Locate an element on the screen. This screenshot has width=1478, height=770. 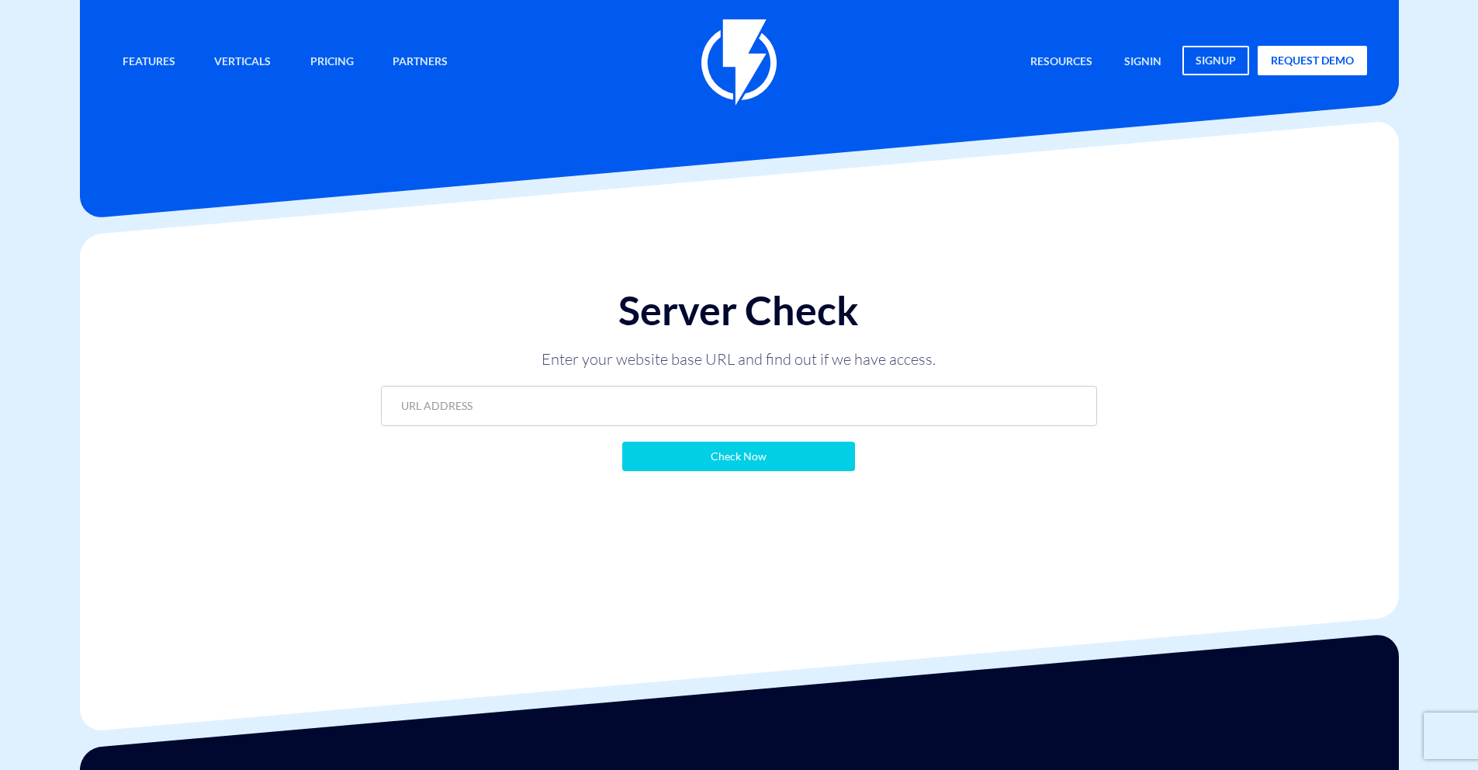
a: request demo is located at coordinates (1312, 61).